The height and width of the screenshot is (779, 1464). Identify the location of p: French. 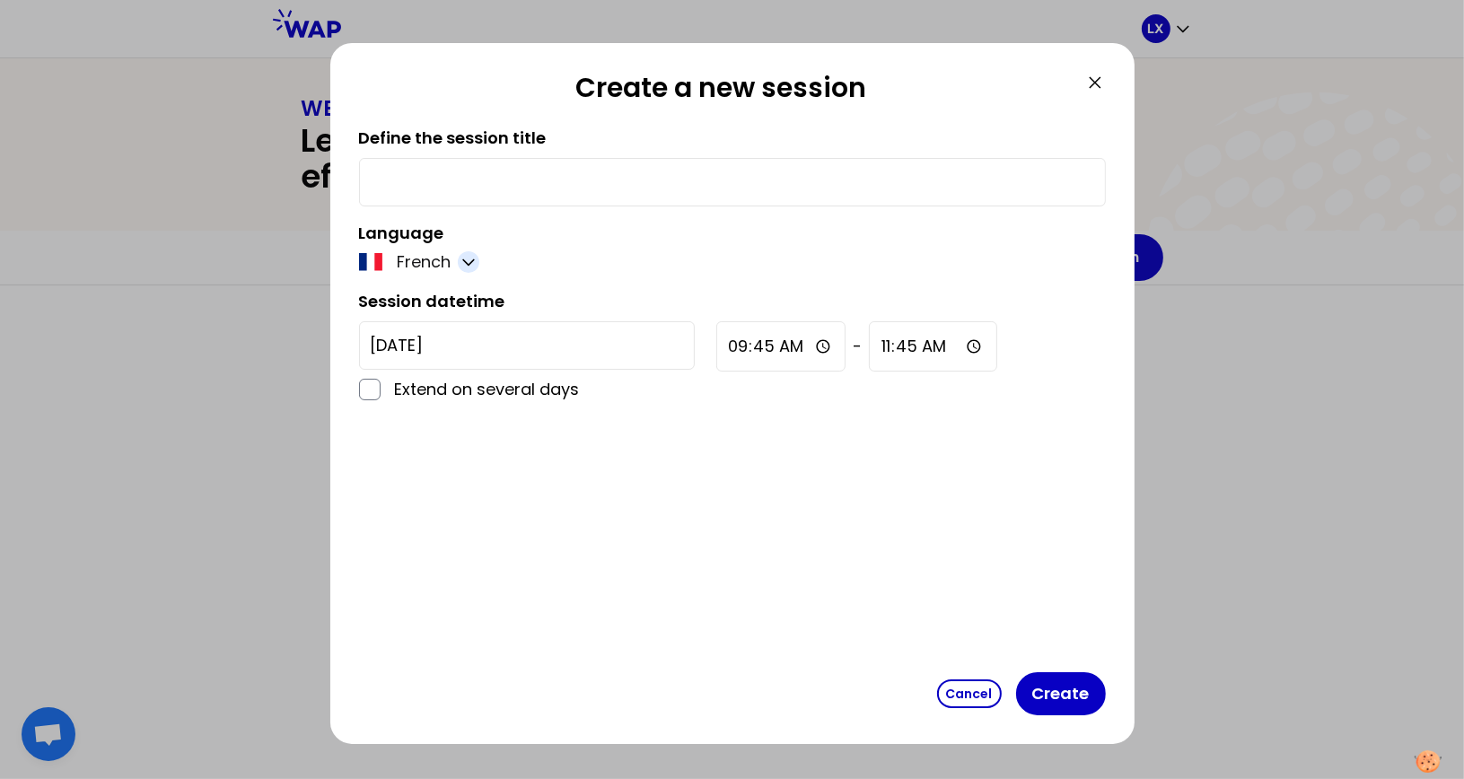
(424, 262).